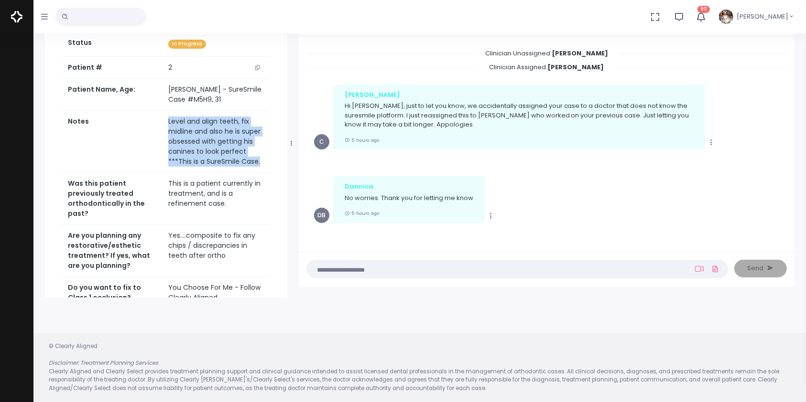  Describe the element at coordinates (112, 44) in the screenshot. I see `th: Status` at that location.